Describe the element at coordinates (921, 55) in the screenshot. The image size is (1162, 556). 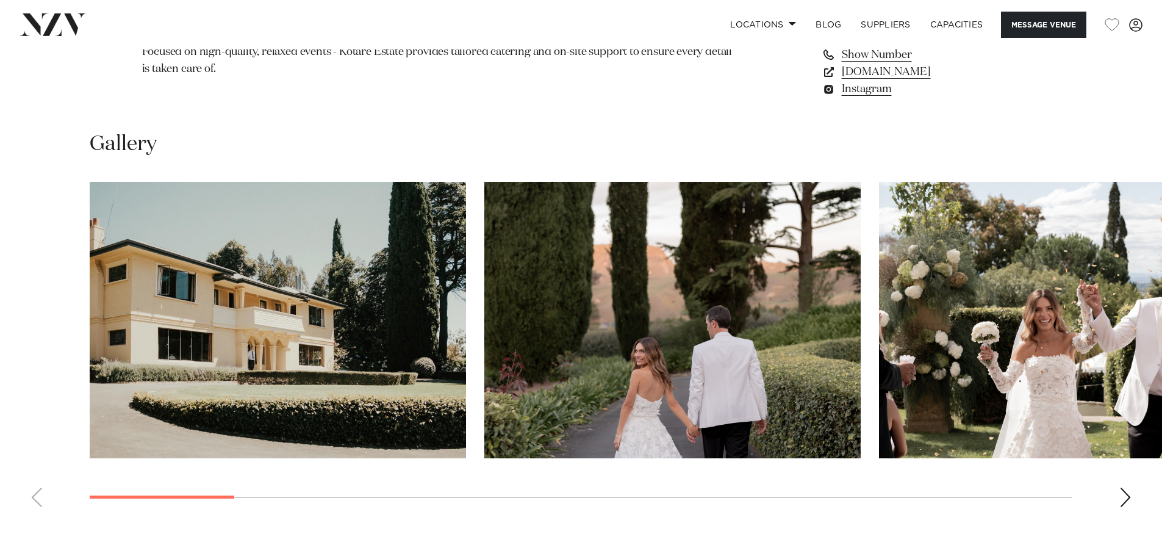
I see `a: Show Number` at that location.